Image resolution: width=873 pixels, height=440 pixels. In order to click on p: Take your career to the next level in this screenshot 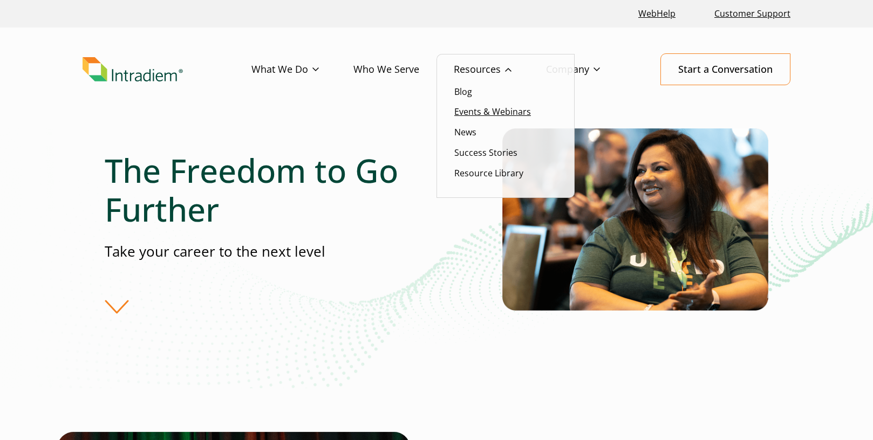, I will do `click(270, 251)`.